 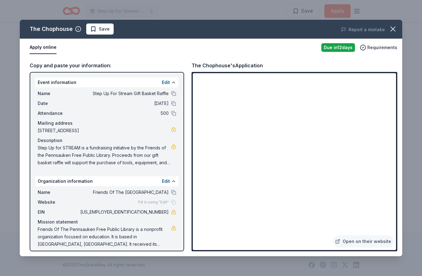 I want to click on span: Requirements, so click(x=382, y=48).